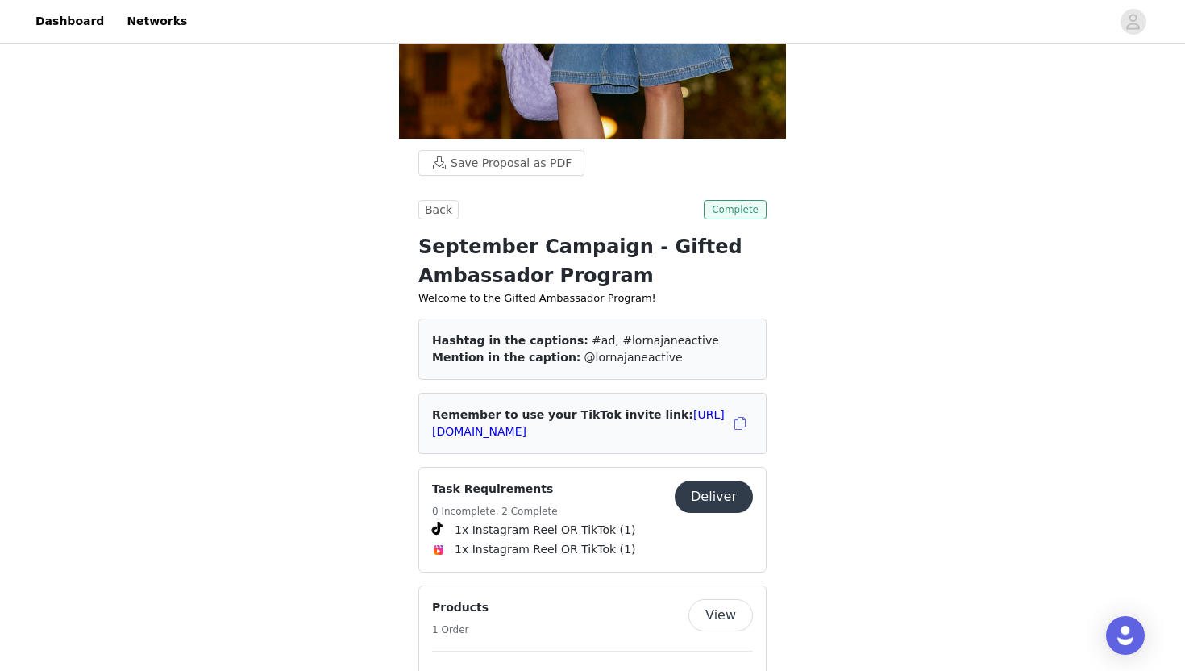 The width and height of the screenshot is (1185, 671). I want to click on span: Hashtag in the captions:, so click(510, 340).